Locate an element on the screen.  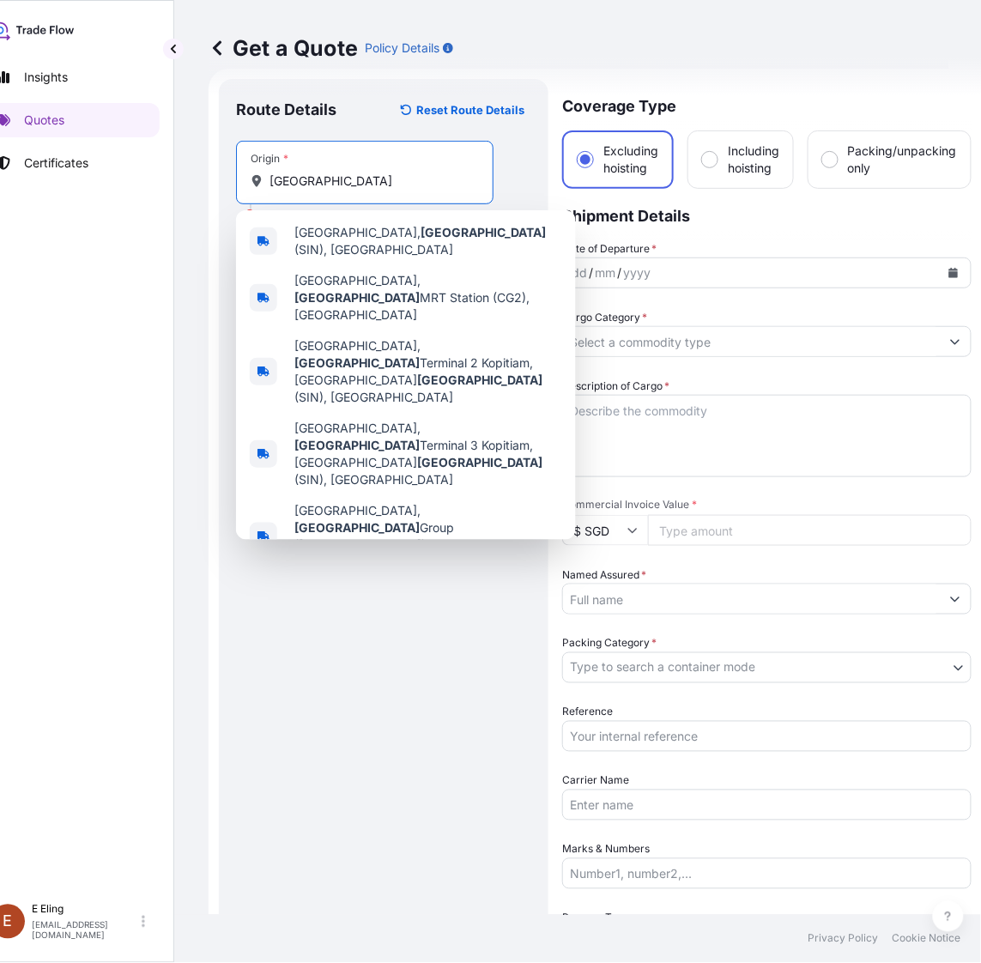
span: Packing Category is located at coordinates (610, 644).